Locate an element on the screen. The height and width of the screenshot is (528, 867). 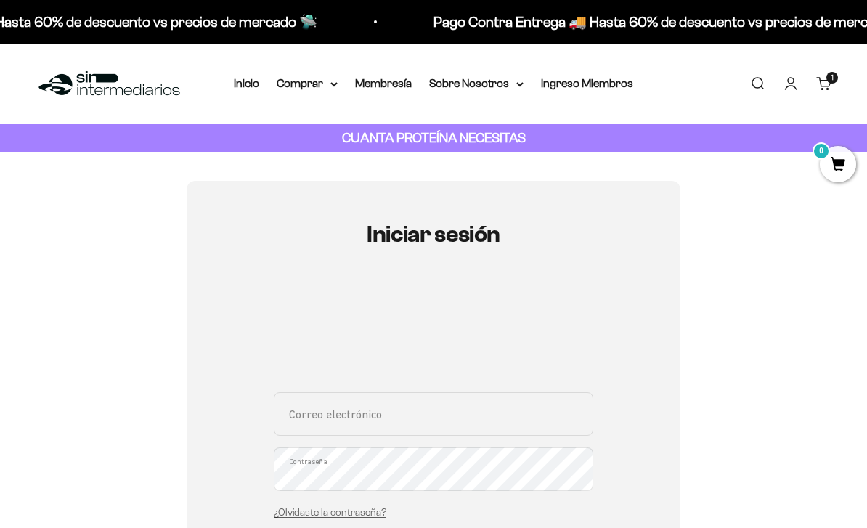
summary: Comprar is located at coordinates (307, 84).